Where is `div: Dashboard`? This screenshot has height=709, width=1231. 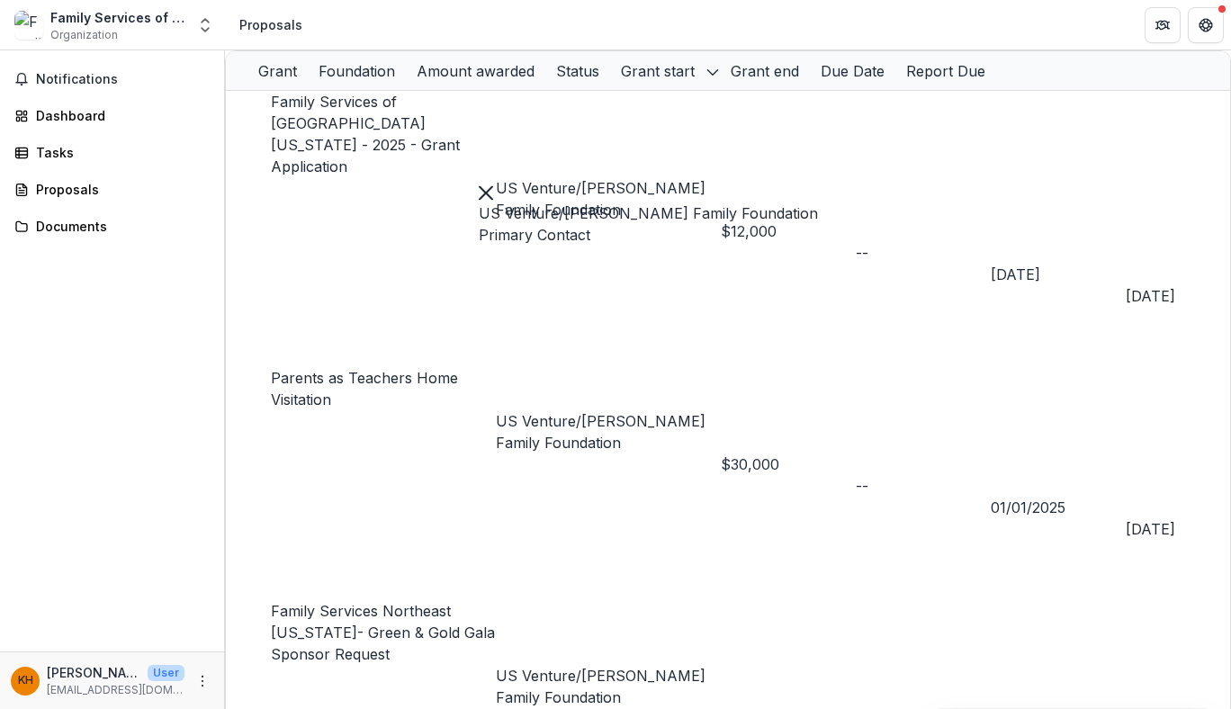 div: Dashboard is located at coordinates (119, 115).